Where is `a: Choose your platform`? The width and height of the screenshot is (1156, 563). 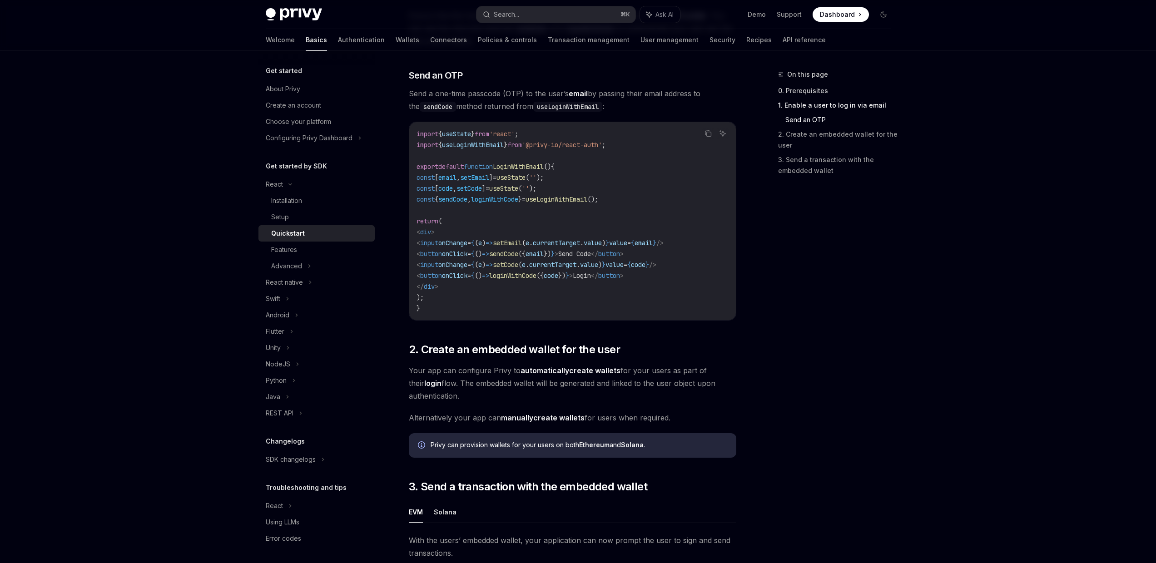 a: Choose your platform is located at coordinates (316, 122).